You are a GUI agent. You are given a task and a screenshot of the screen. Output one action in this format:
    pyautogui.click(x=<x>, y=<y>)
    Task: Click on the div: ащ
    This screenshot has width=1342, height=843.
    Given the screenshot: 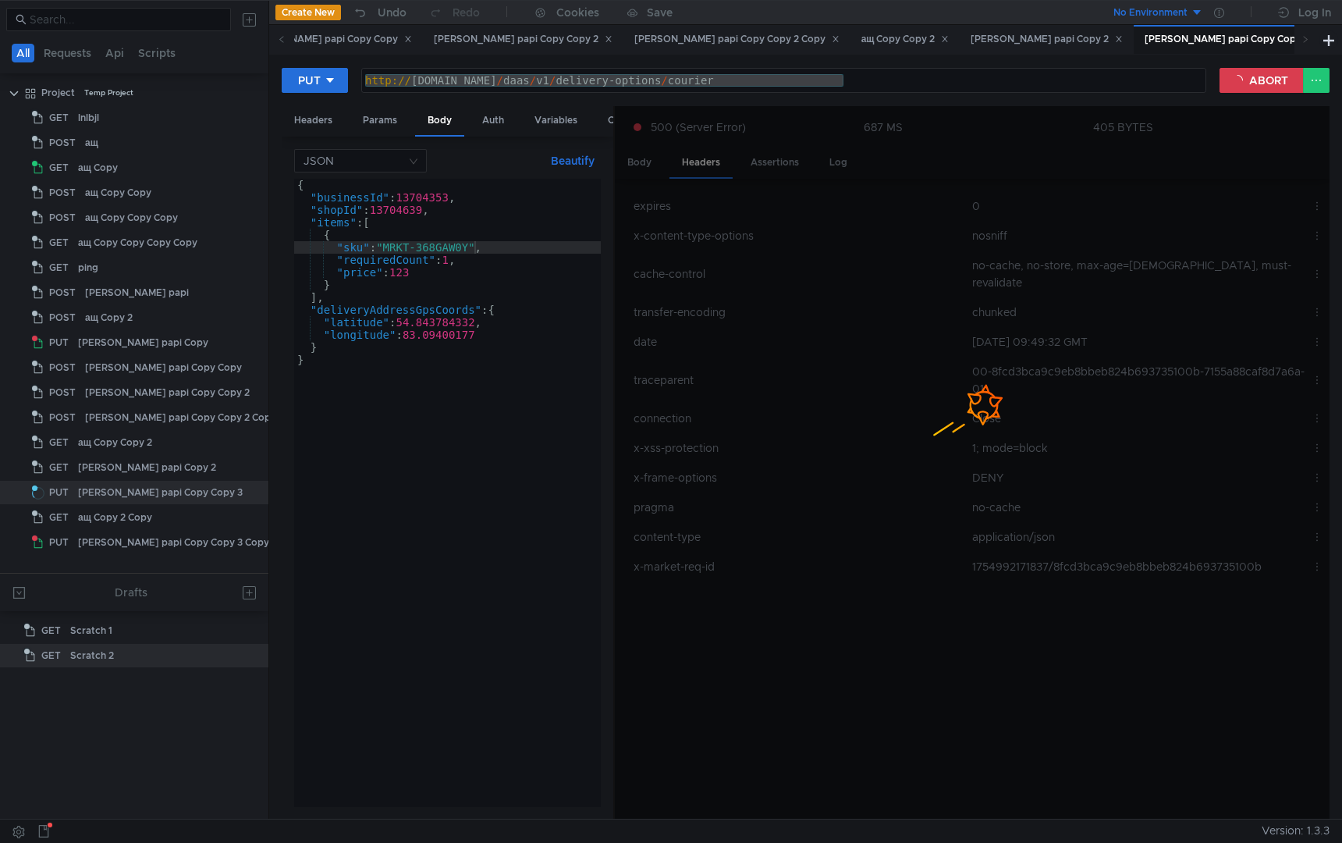 What is the action you would take?
    pyautogui.click(x=91, y=143)
    